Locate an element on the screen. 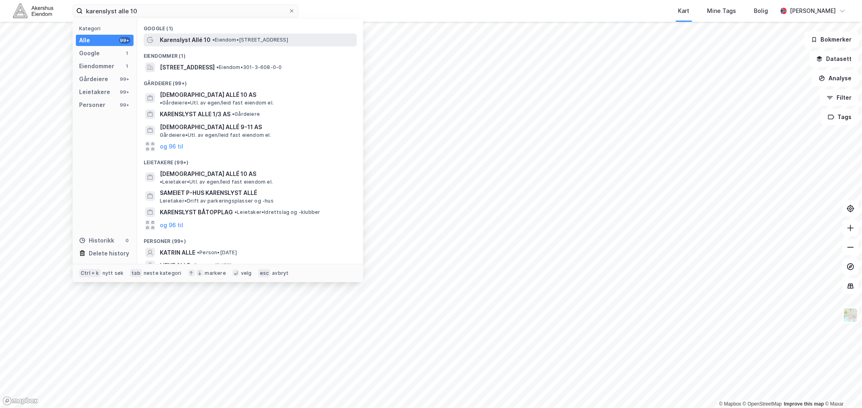  button: Tags is located at coordinates (840, 117).